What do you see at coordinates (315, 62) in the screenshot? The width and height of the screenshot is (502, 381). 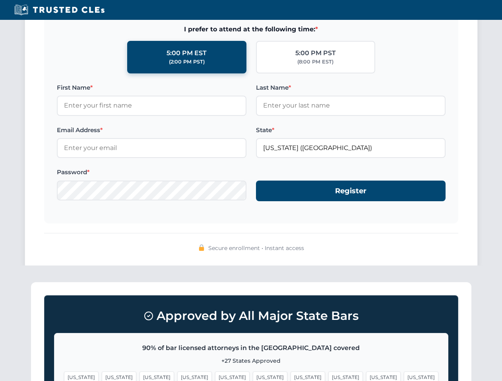 I see `div: (8:00 PM EST)` at bounding box center [315, 62].